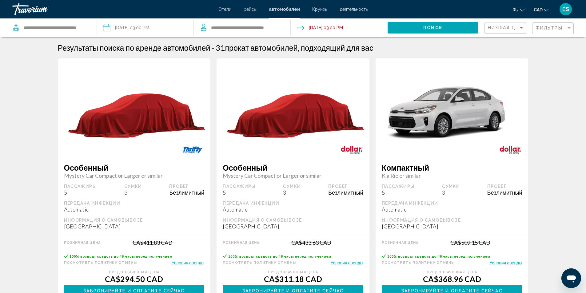 Image resolution: width=586 pixels, height=293 pixels. I want to click on button: User Menu, so click(566, 9).